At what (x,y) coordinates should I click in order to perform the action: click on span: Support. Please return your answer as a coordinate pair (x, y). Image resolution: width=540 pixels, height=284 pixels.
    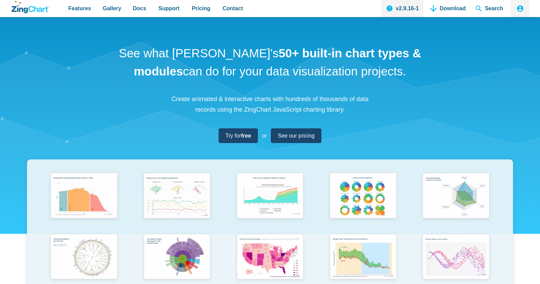
    Looking at the image, I should click on (169, 8).